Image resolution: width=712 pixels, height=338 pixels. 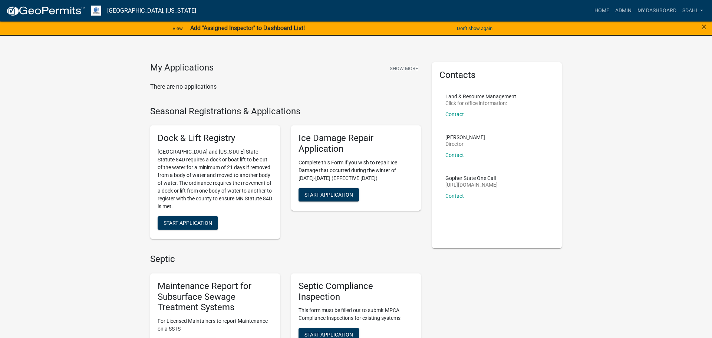 I want to click on p: Land & Resource Management, so click(x=481, y=96).